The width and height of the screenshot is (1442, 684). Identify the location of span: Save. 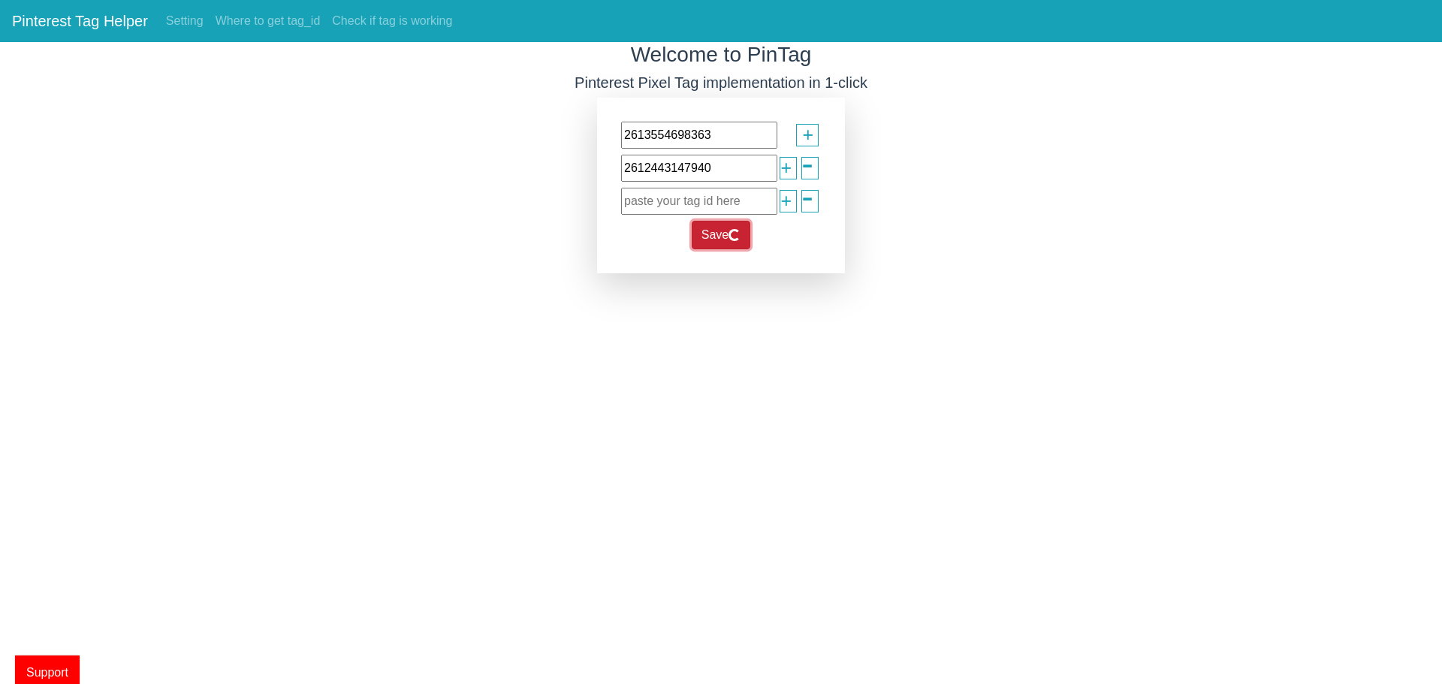
(715, 234).